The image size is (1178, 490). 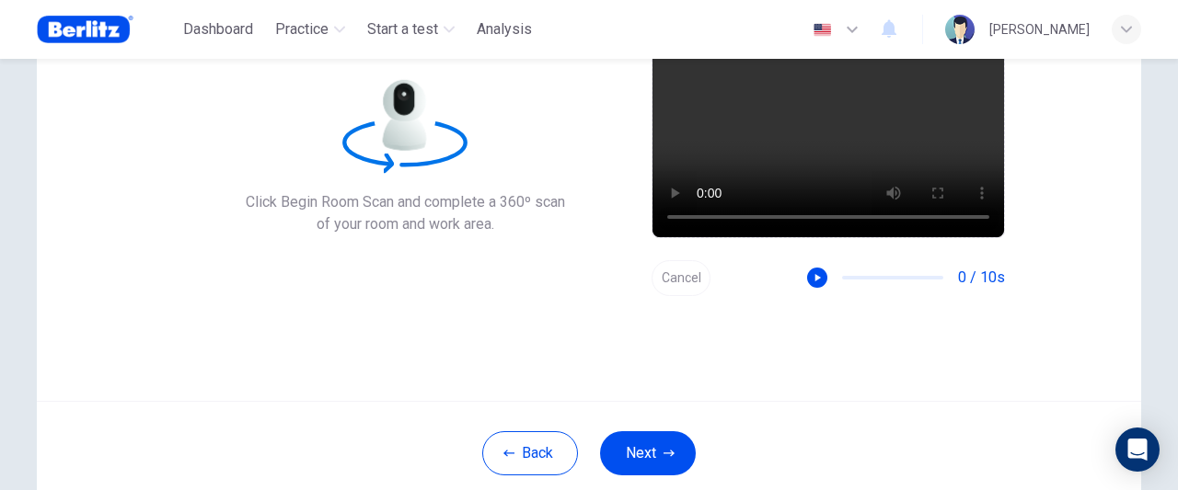 I want to click on span: Start a test, so click(x=402, y=29).